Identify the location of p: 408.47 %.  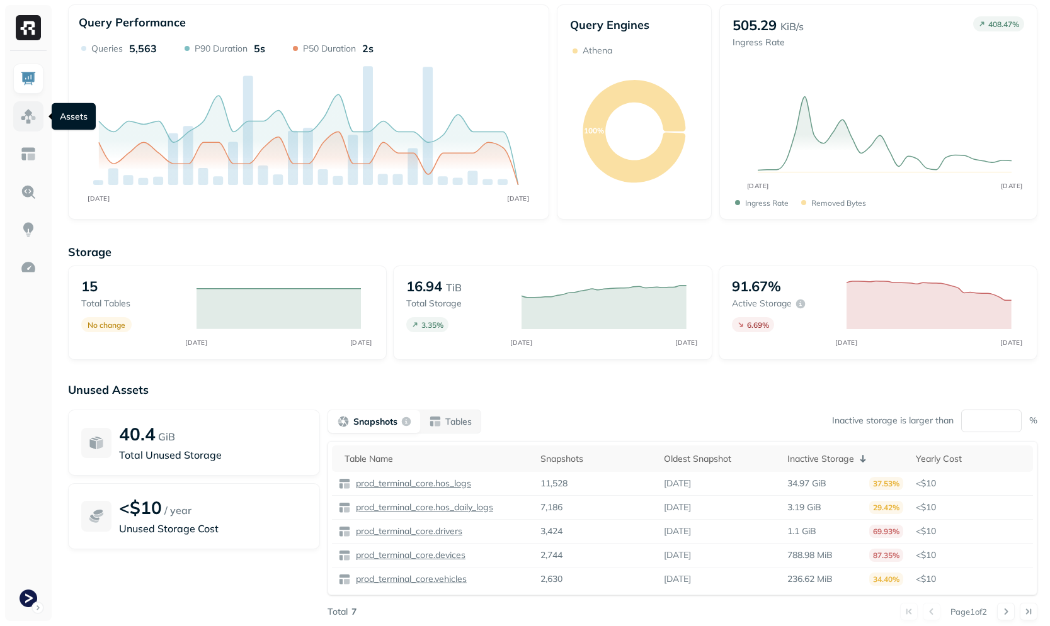
(1003, 24).